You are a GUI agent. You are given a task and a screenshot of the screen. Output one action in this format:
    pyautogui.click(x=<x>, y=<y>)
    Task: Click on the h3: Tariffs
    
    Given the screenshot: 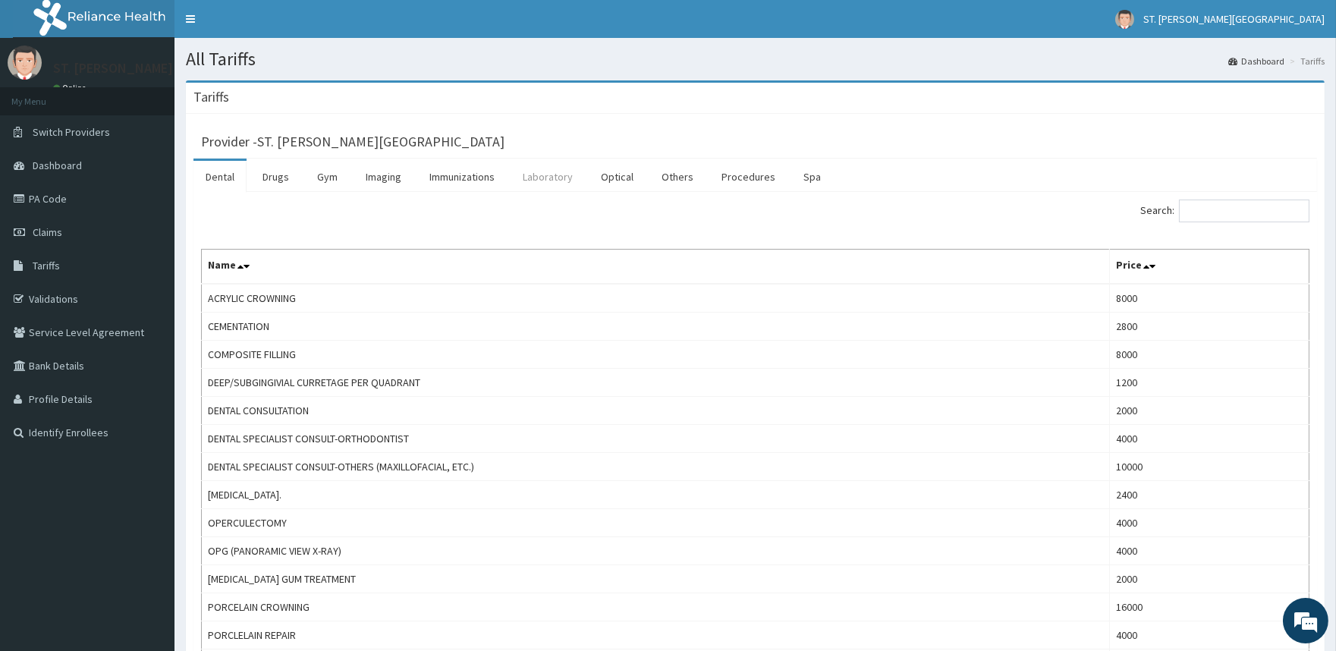 What is the action you would take?
    pyautogui.click(x=211, y=97)
    